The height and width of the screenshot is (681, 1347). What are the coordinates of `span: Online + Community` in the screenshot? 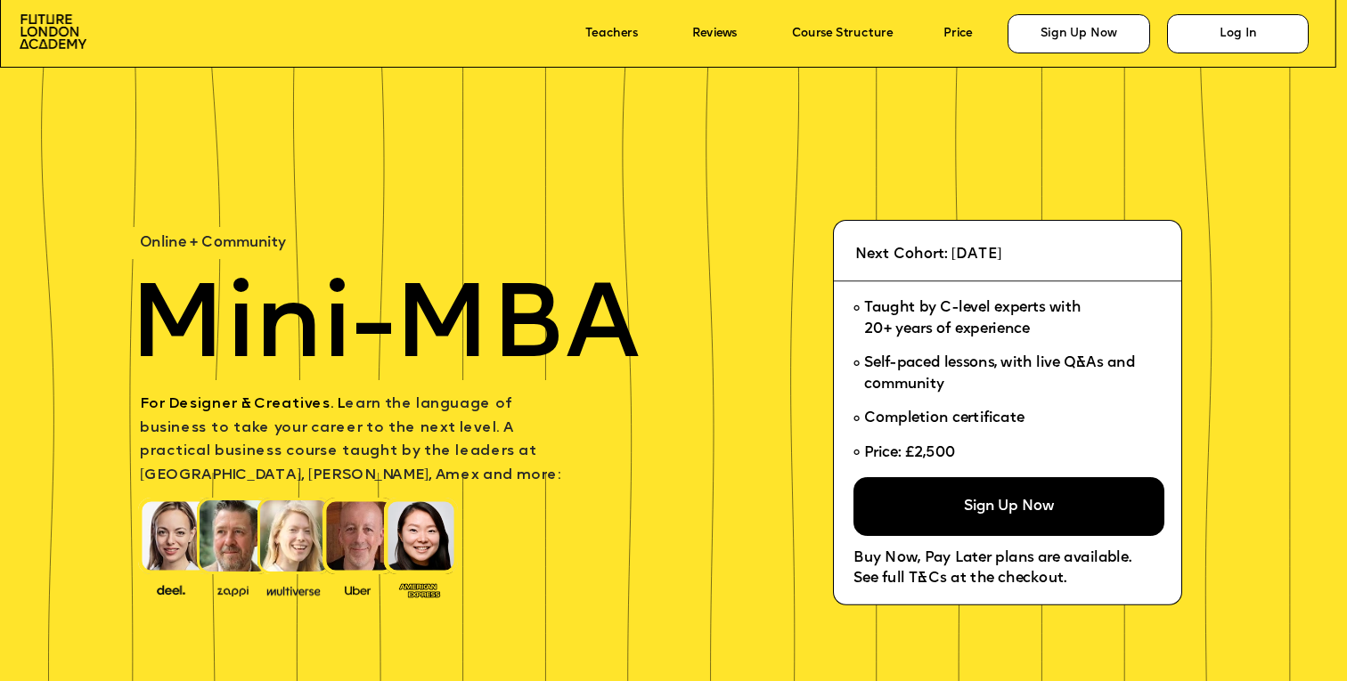 It's located at (213, 244).